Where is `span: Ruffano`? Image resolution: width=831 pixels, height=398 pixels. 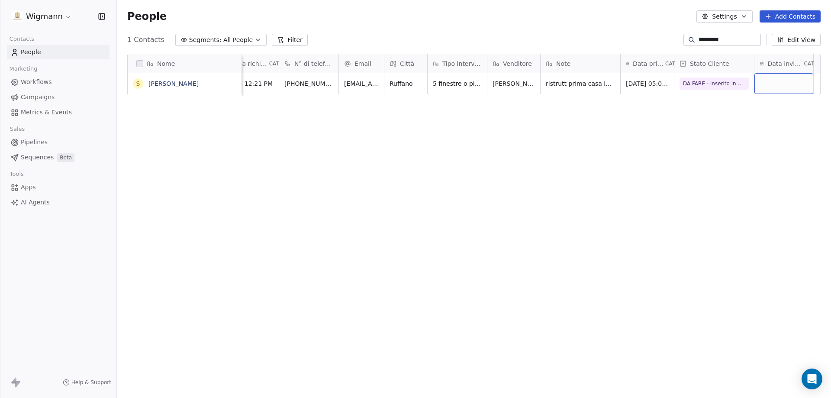 span: Ruffano is located at coordinates (406, 84).